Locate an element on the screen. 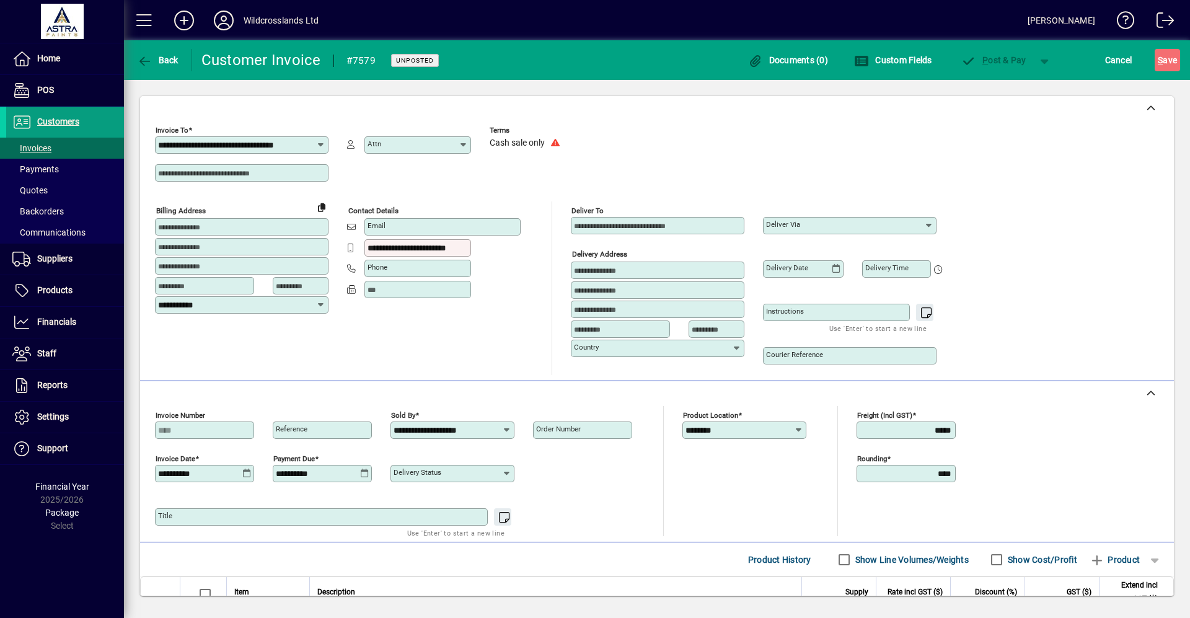 This screenshot has width=1190, height=618. mat-label: Delivery status is located at coordinates (417, 472).